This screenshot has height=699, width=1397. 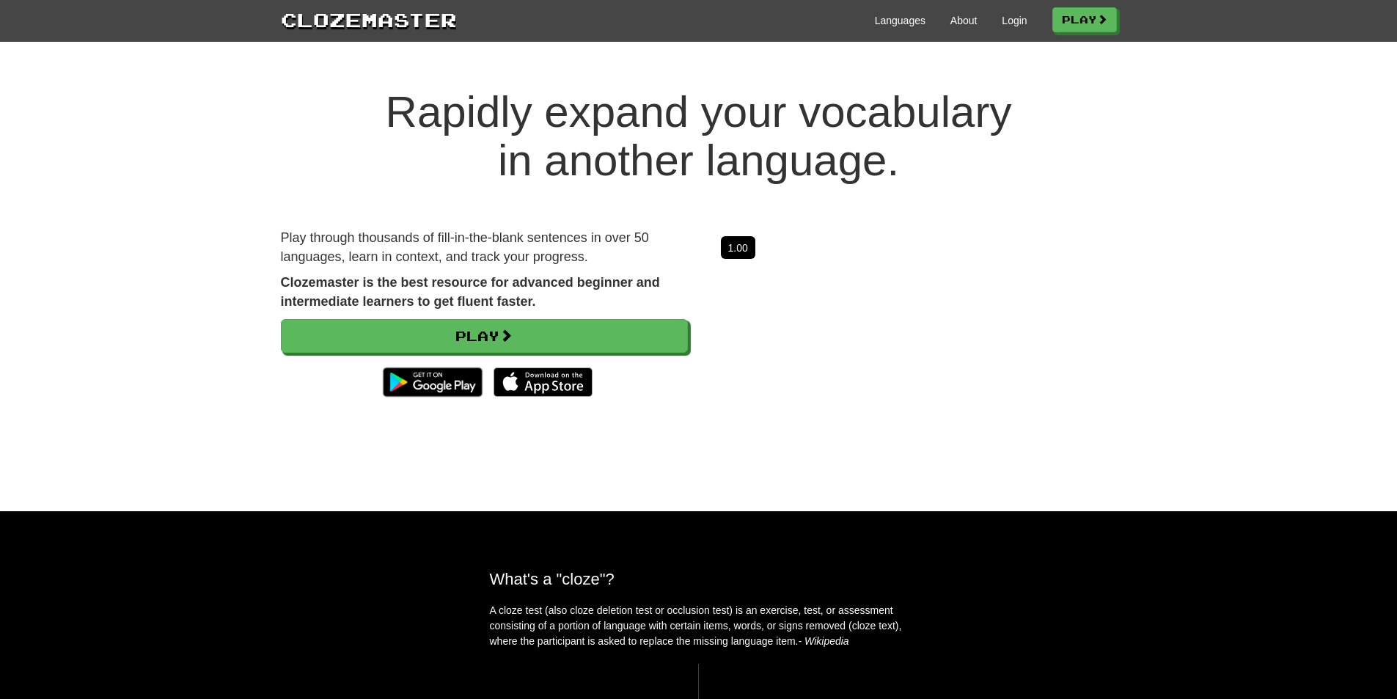 What do you see at coordinates (470, 292) in the screenshot?
I see `strong: Clozemaster is the best resource for advanced beginner and intermediate learners to get fluent fa...` at bounding box center [470, 292].